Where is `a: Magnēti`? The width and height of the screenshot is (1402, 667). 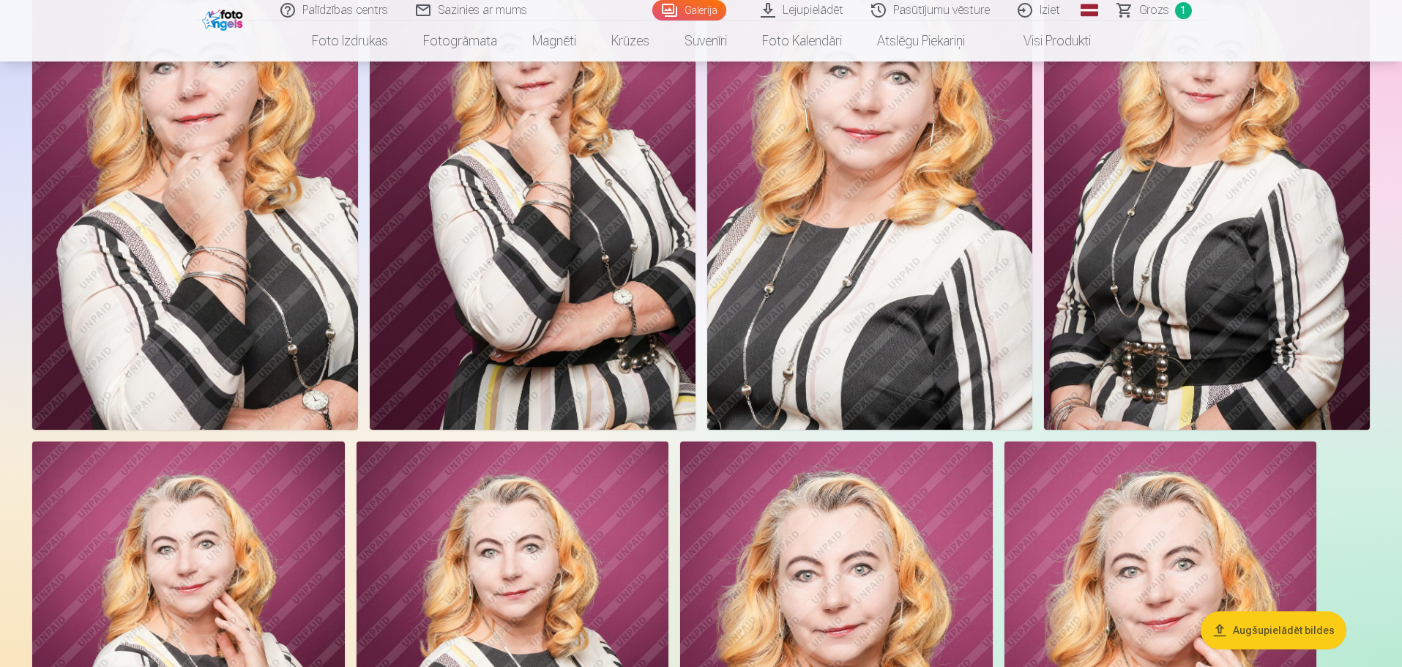
a: Magnēti is located at coordinates (554, 41).